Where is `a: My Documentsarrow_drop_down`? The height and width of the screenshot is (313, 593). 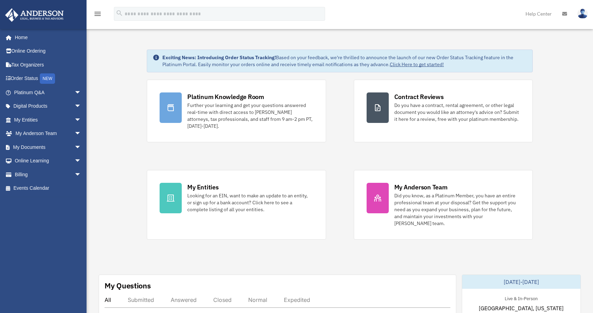
a: My Documentsarrow_drop_down is located at coordinates (48, 147).